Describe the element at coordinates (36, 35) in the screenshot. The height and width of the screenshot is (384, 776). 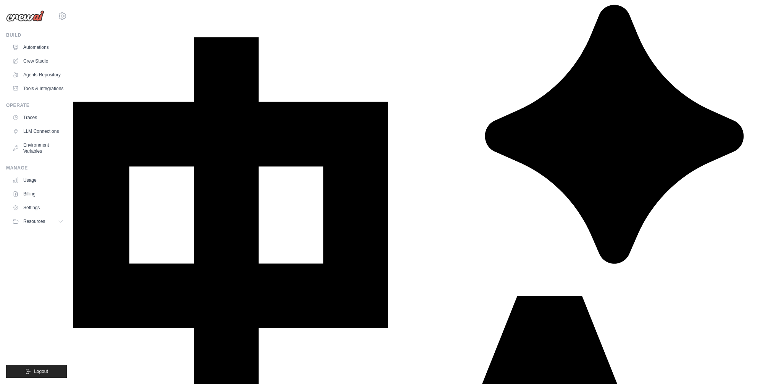
I see `div: Build` at that location.